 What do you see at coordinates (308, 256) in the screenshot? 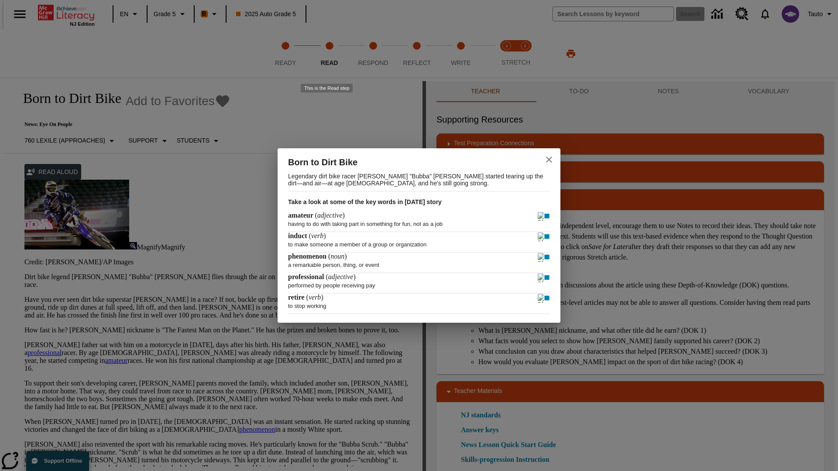
I see `span: phenomenon` at bounding box center [308, 256].